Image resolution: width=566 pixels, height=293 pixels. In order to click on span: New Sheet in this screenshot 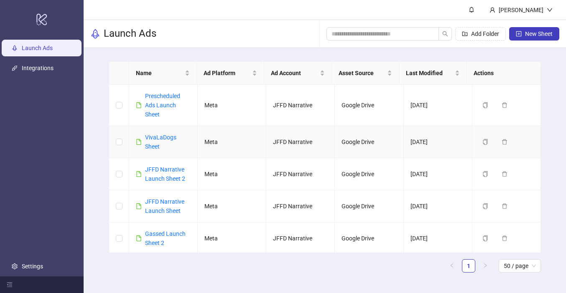, I will do `click(538, 34)`.